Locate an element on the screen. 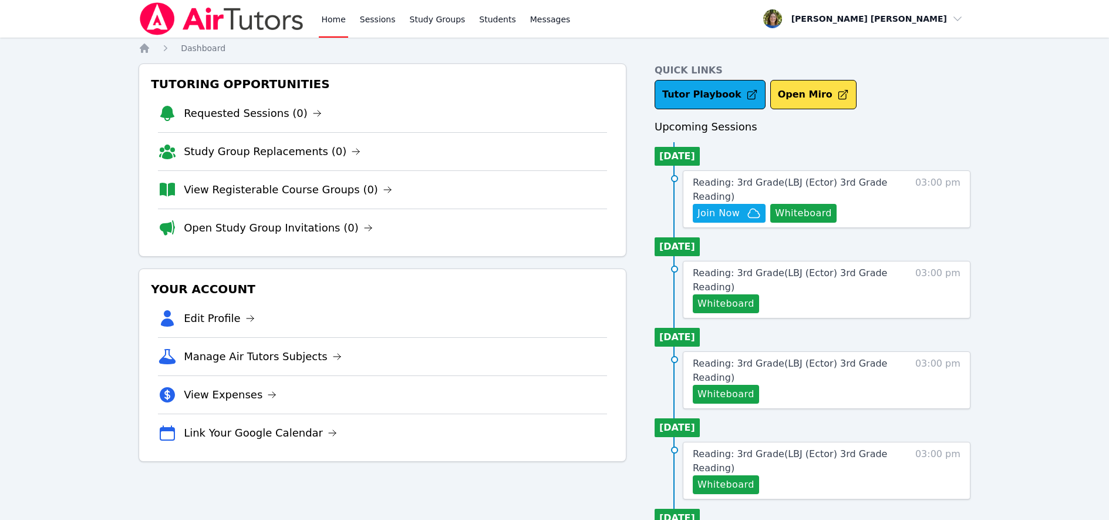  a: Requested Sessions (0) is located at coordinates (252, 113).